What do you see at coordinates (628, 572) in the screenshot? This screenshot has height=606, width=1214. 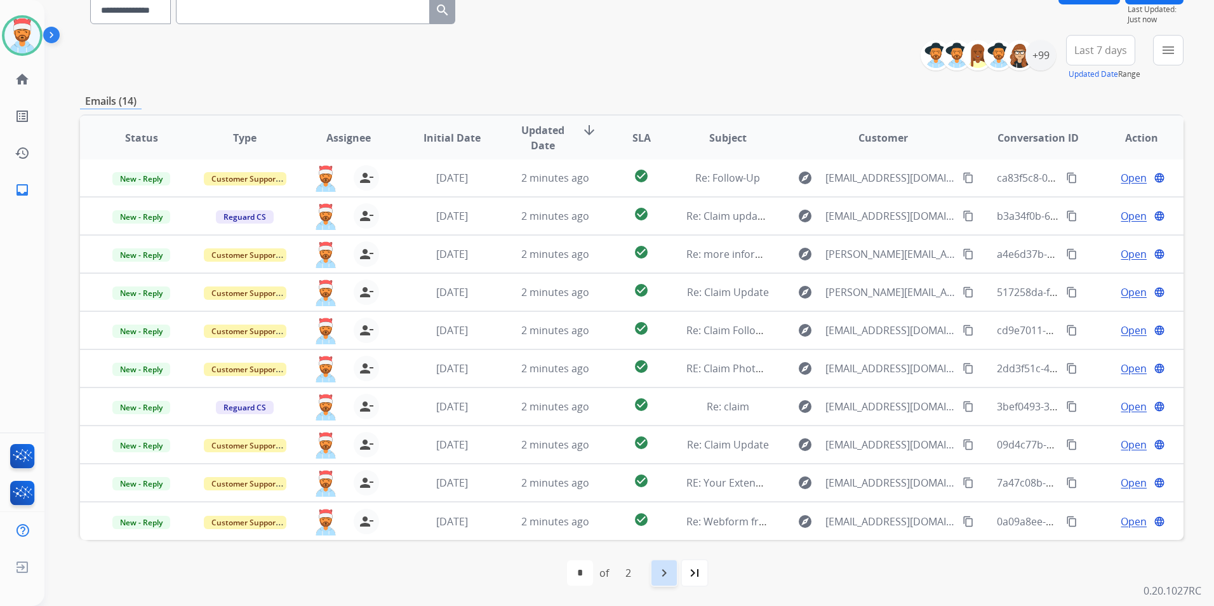 I see `div: 2` at bounding box center [628, 572].